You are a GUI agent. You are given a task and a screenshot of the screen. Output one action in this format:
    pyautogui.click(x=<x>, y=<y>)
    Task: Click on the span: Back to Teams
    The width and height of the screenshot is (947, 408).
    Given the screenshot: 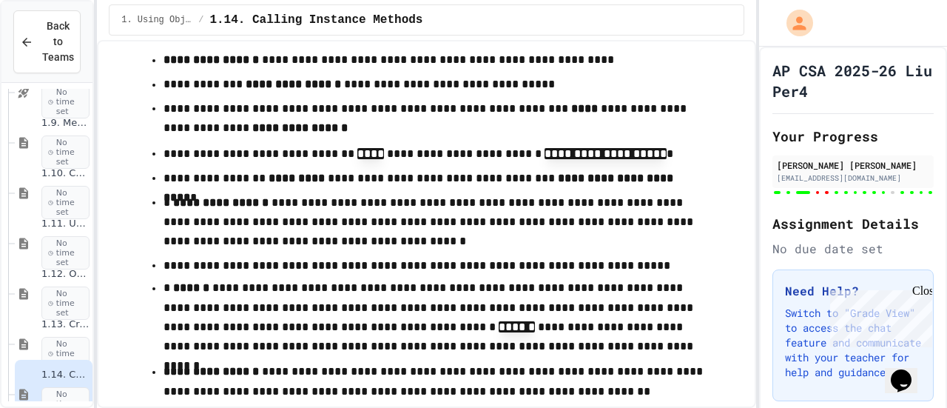 What is the action you would take?
    pyautogui.click(x=58, y=41)
    